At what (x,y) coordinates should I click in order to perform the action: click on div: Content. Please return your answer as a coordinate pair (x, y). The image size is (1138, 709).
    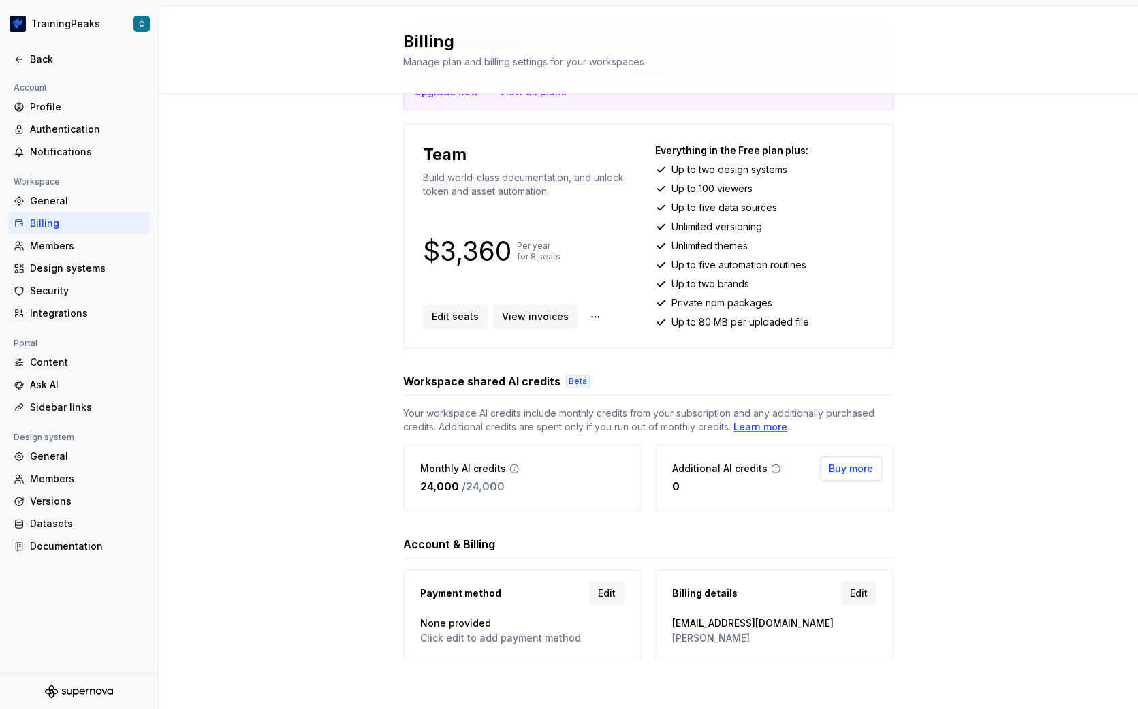
    Looking at the image, I should click on (87, 362).